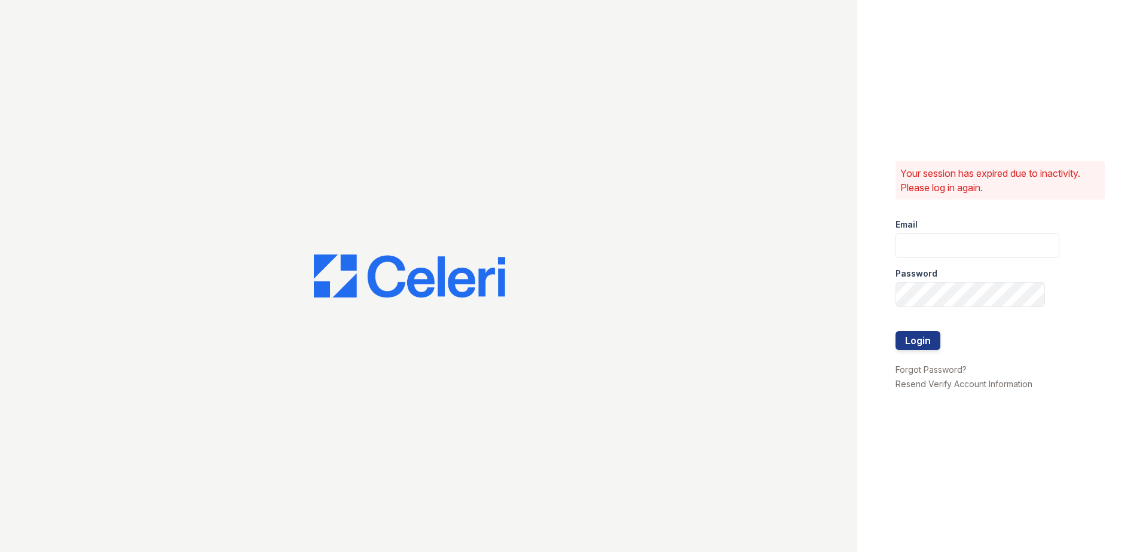 This screenshot has width=1143, height=552. I want to click on a: Forgot Password?, so click(930, 369).